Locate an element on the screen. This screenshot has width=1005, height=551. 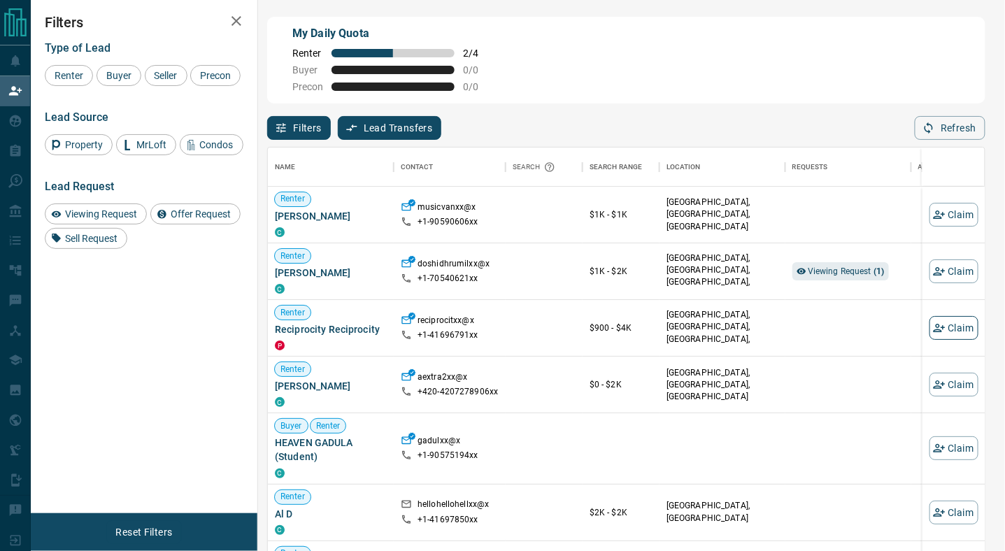
p: $2K - $2K is located at coordinates (621, 513).